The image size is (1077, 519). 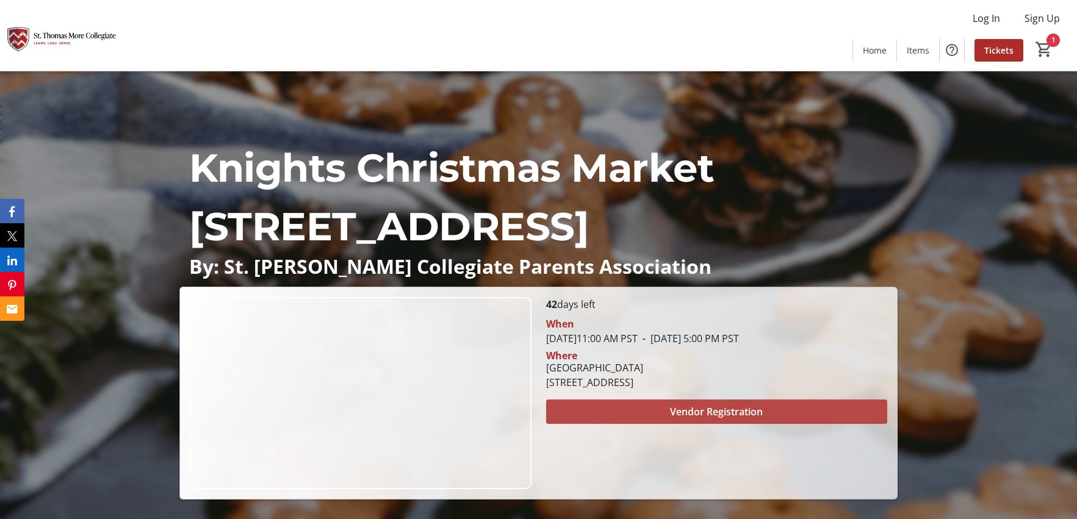 What do you see at coordinates (875, 50) in the screenshot?
I see `span: Home` at bounding box center [875, 50].